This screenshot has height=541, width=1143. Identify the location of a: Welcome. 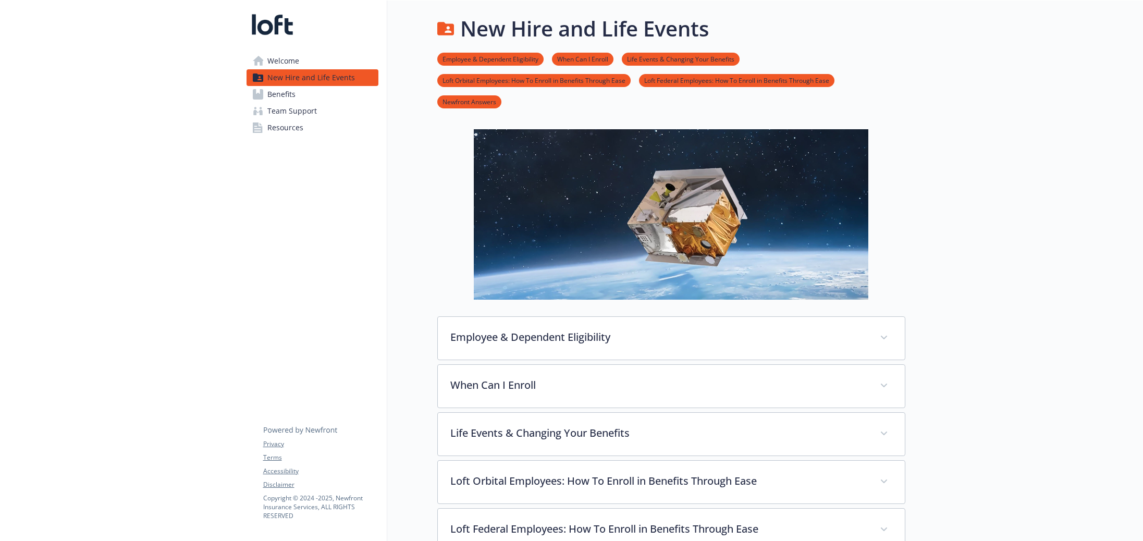
(312, 61).